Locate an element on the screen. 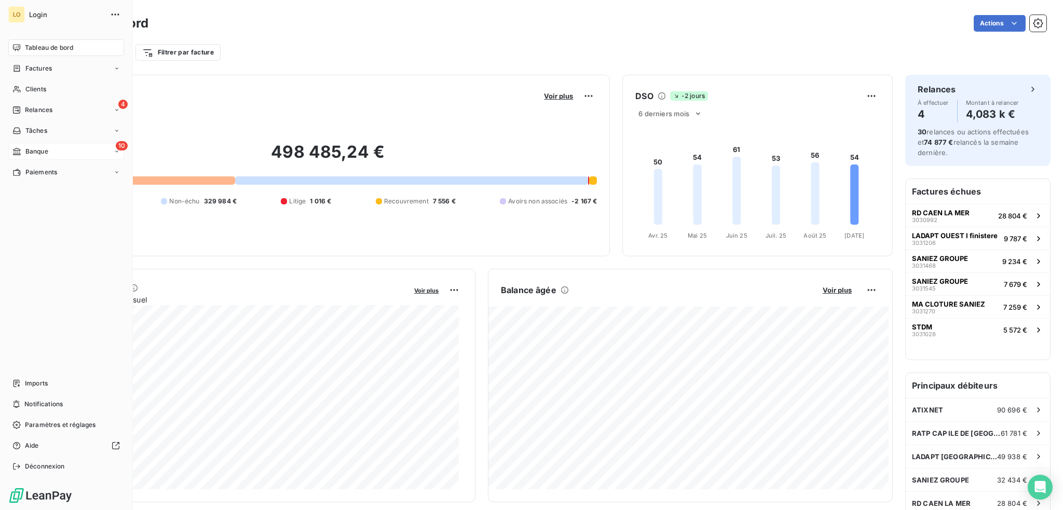 The height and width of the screenshot is (510, 1063). span: Notifications is located at coordinates (44, 404).